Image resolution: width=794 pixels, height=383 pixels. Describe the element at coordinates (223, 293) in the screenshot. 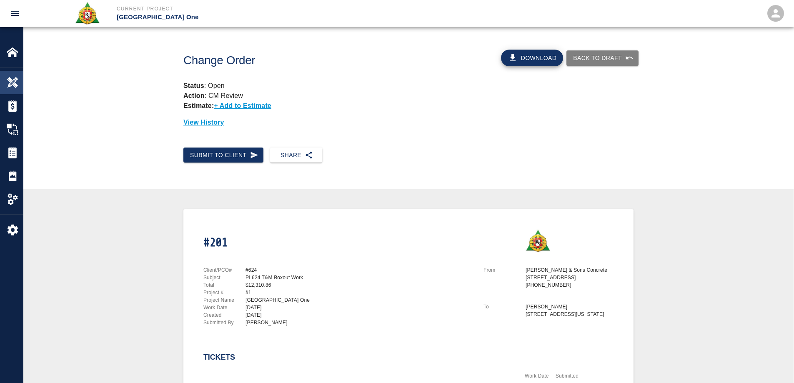

I see `p: Project #` at that location.